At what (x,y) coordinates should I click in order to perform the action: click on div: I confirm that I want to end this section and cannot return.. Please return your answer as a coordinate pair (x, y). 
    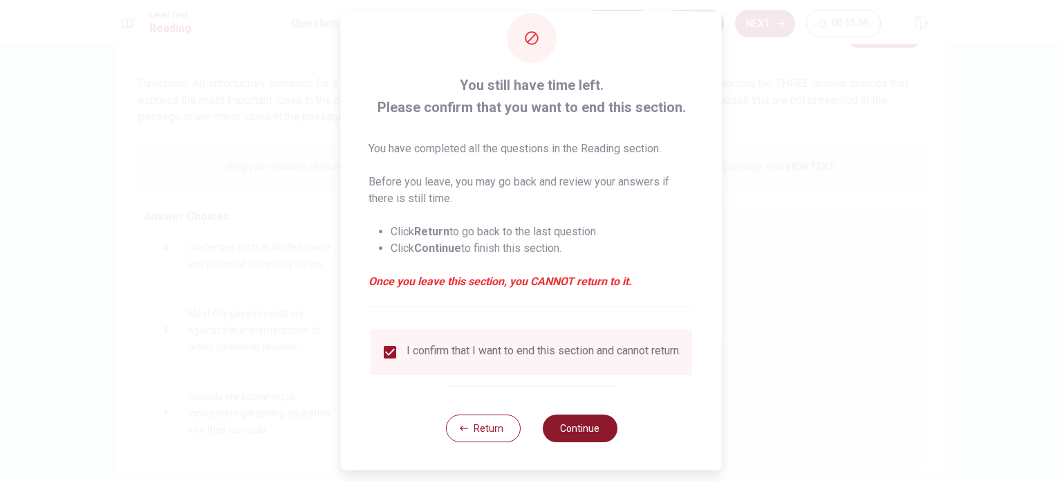
    Looking at the image, I should click on (544, 352).